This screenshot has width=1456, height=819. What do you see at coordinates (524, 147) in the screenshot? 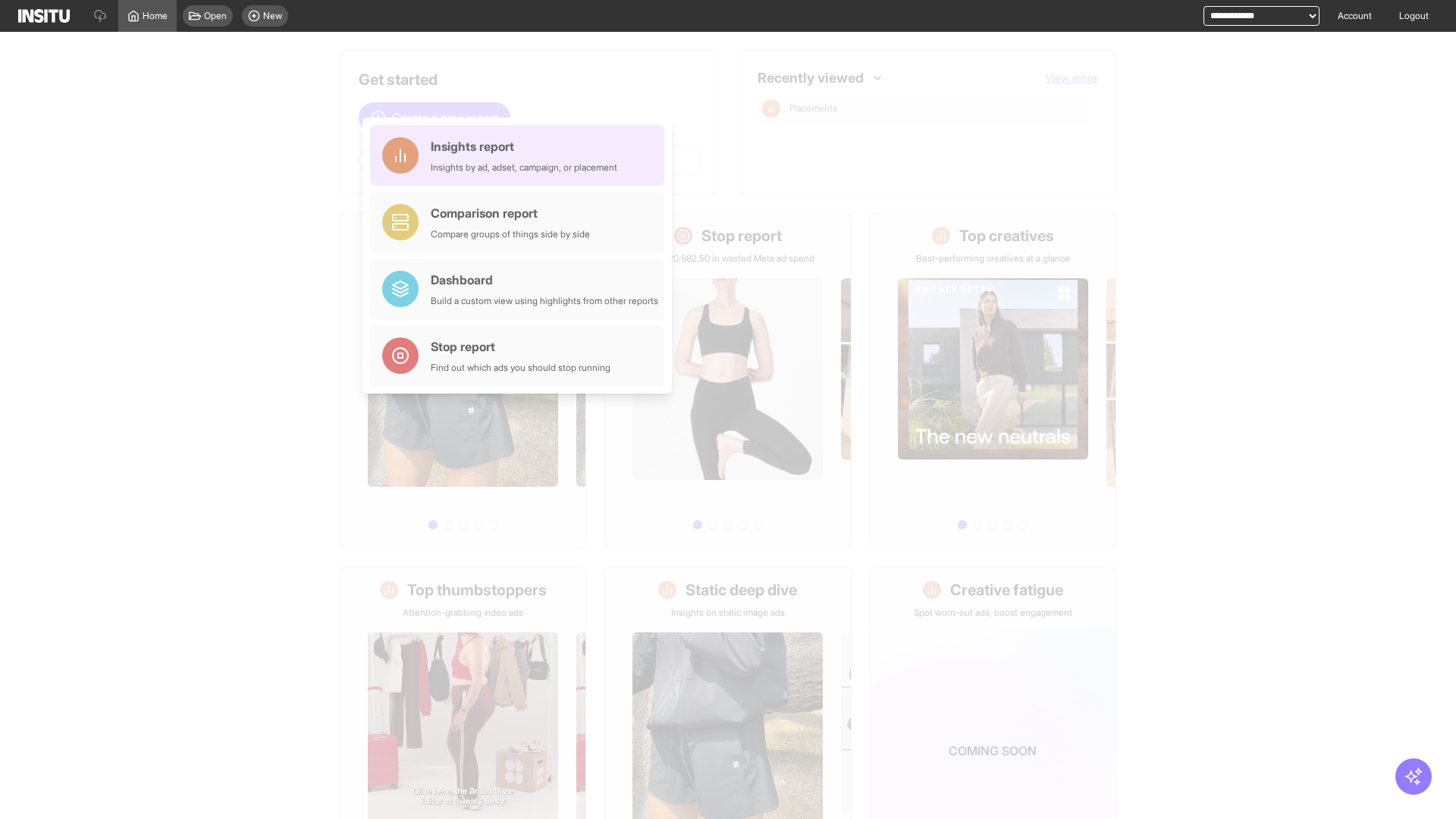
I see `div: Insights report` at bounding box center [524, 147].